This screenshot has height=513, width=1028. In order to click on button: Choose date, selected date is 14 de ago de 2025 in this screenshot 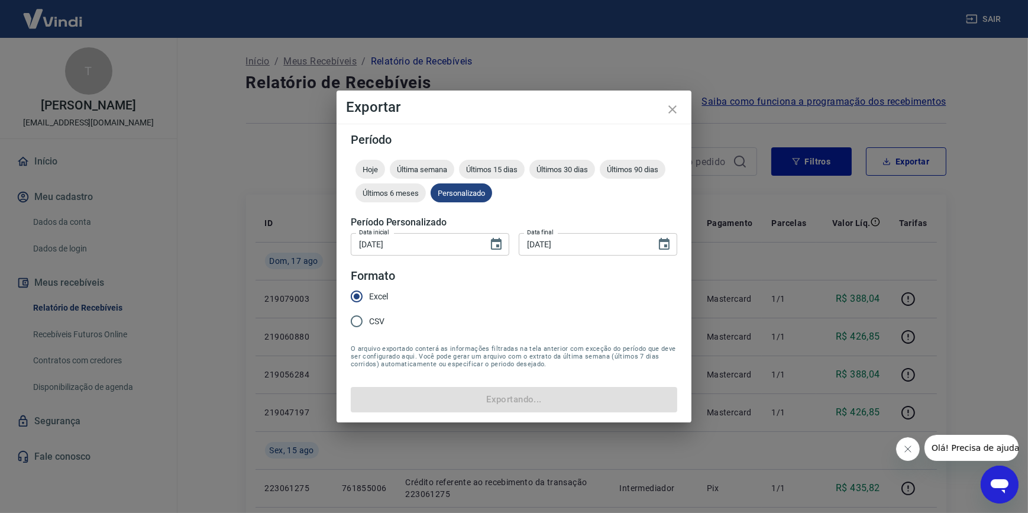, I will do `click(496, 244)`.